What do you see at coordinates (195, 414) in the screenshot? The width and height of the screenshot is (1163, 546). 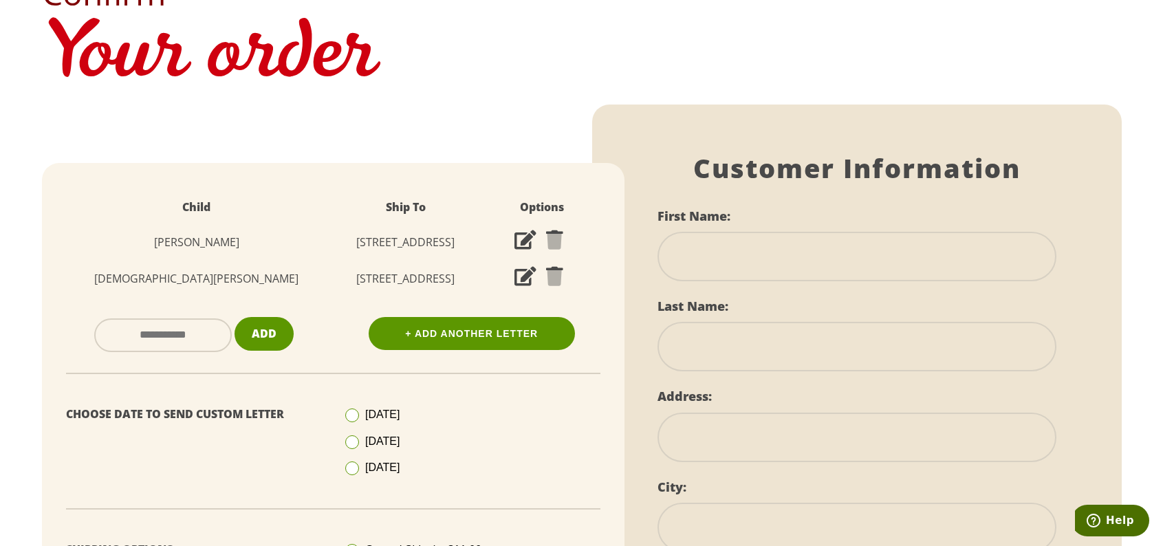 I see `p: Choose Date To Send Custom Letter` at bounding box center [195, 414].